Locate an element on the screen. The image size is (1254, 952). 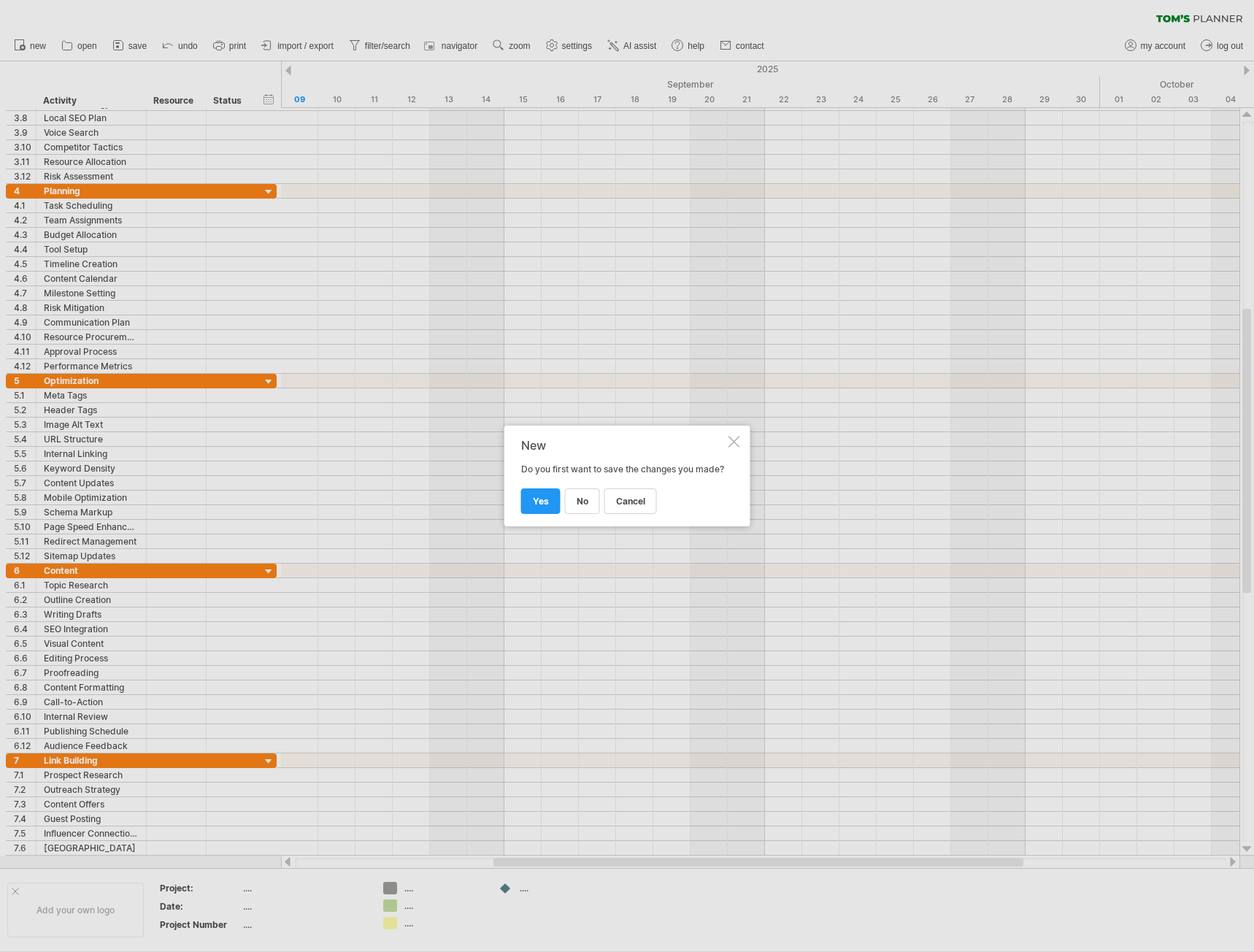
a: no is located at coordinates (582, 501).